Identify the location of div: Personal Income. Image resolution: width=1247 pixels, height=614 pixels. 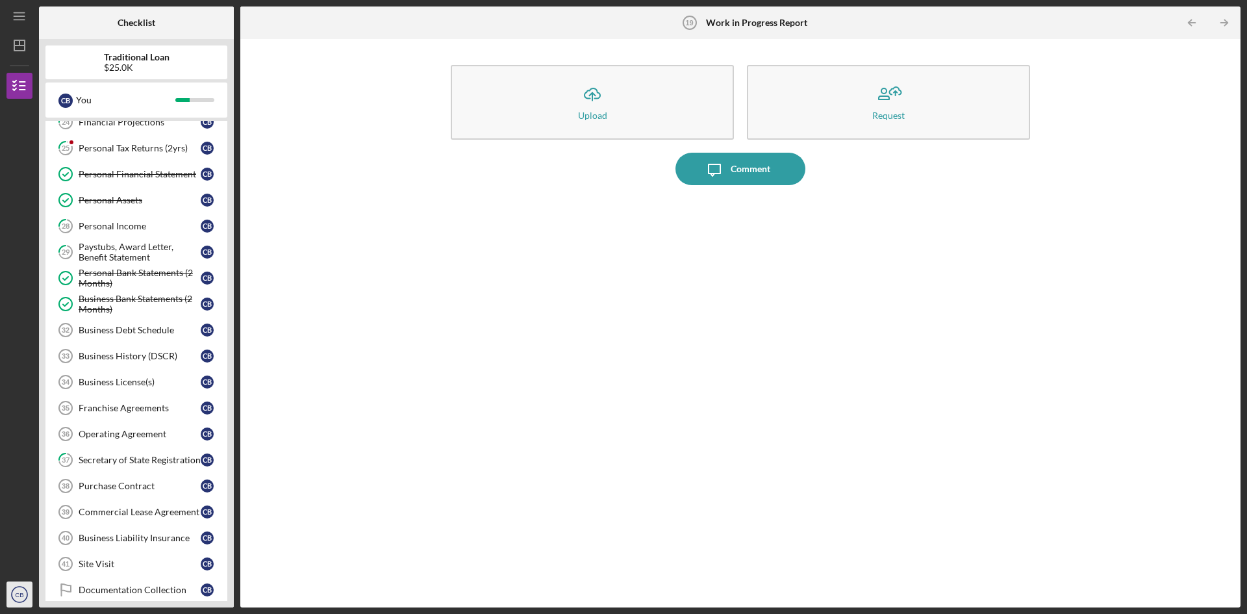
(140, 226).